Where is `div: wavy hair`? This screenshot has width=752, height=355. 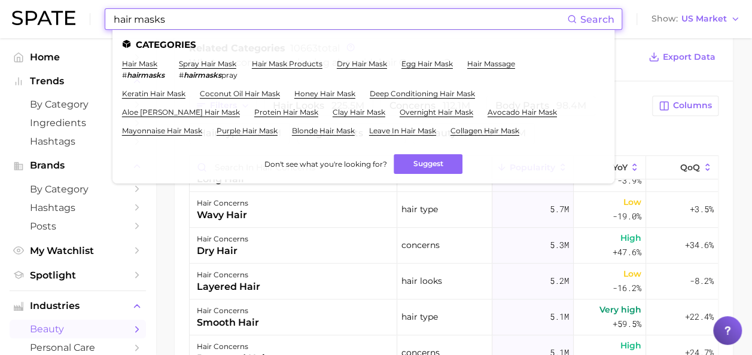 div: wavy hair is located at coordinates (222, 215).